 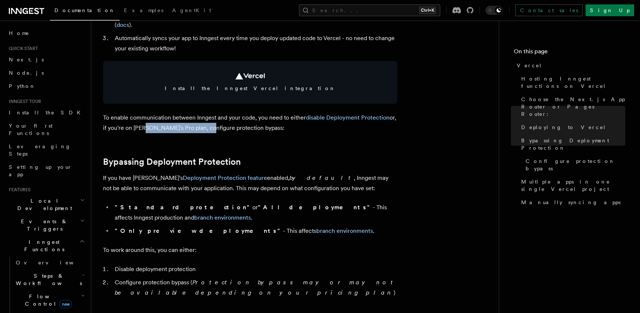 I want to click on span: Home, so click(x=19, y=33).